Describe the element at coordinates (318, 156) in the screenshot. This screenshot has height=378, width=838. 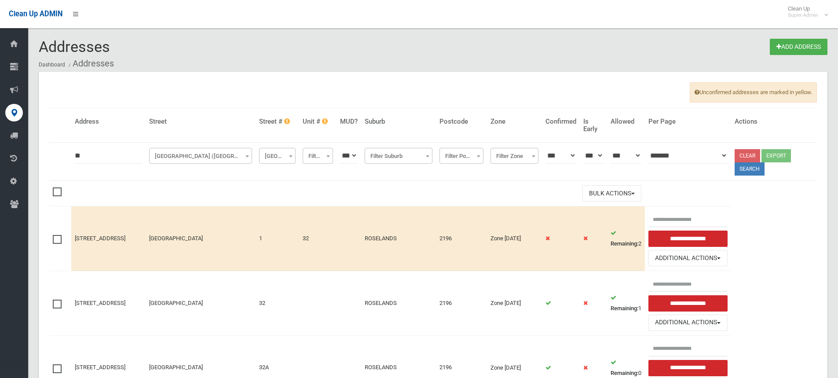
I see `span: Filter Unit #` at that location.